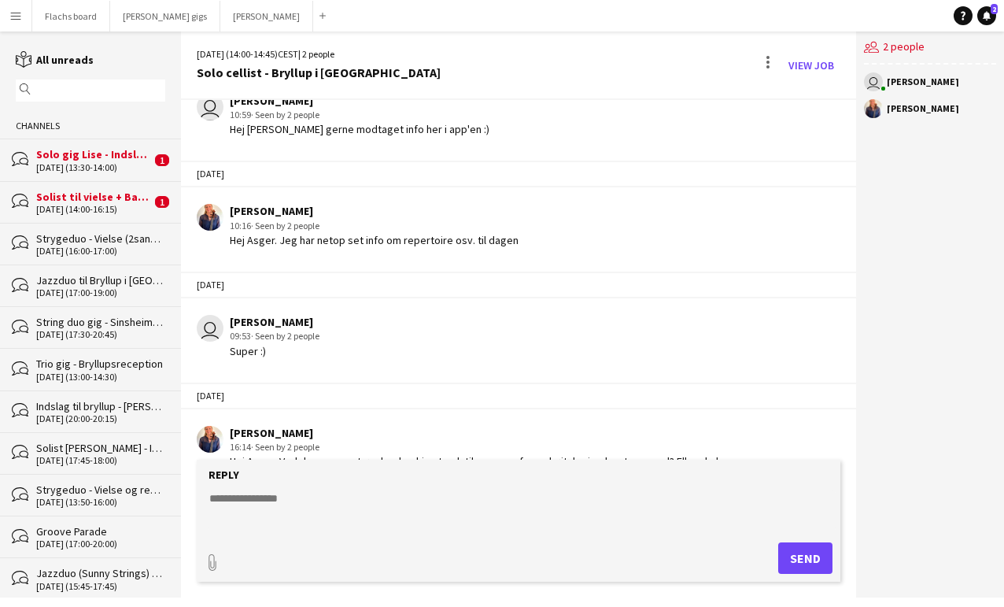 The width and height of the screenshot is (1004, 607). Describe the element at coordinates (811, 65) in the screenshot. I see `a: View Job` at that location.